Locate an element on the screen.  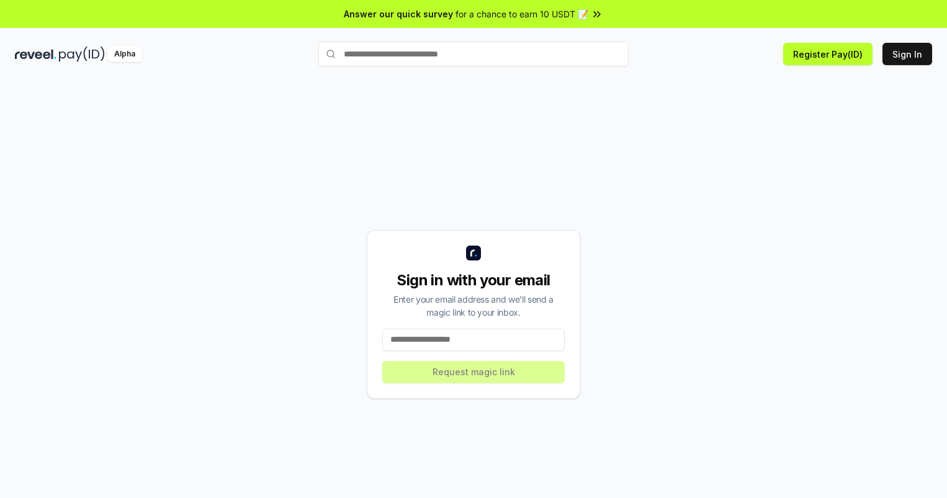
div: Enter your email address and we’ll send a magic link to your inbox. is located at coordinates (473, 306).